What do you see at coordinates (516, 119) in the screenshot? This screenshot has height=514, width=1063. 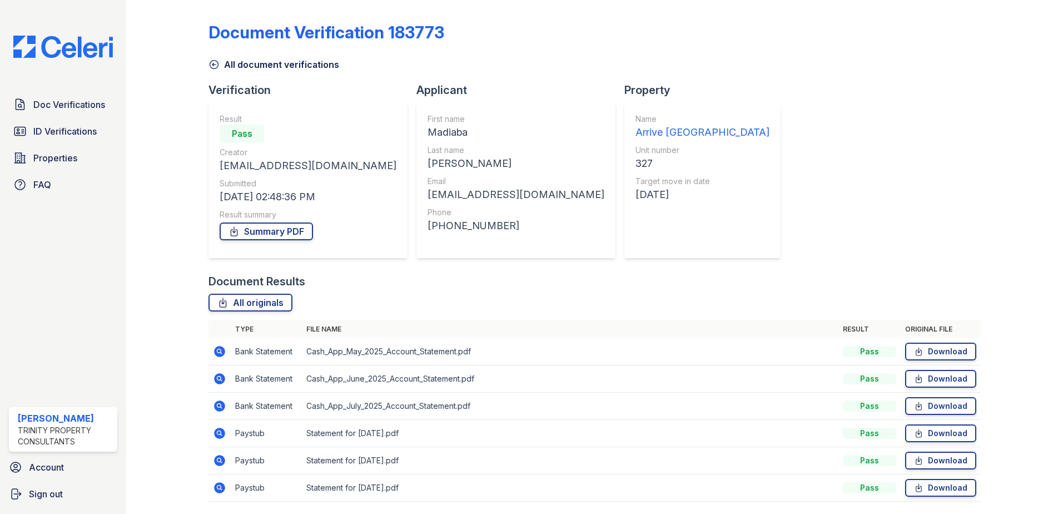 I see `div: First name` at bounding box center [516, 119].